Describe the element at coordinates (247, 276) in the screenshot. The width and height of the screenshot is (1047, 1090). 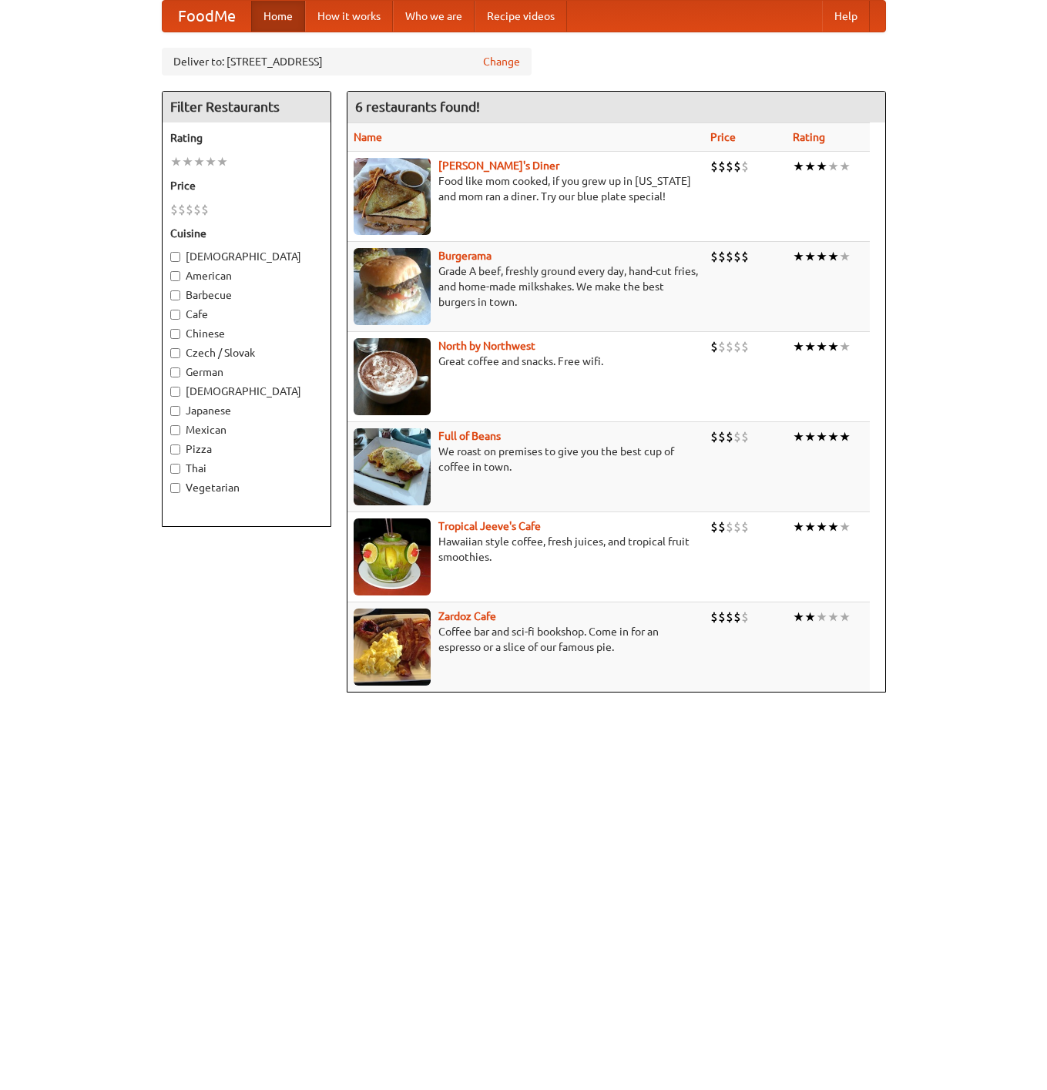
I see `label: American` at that location.